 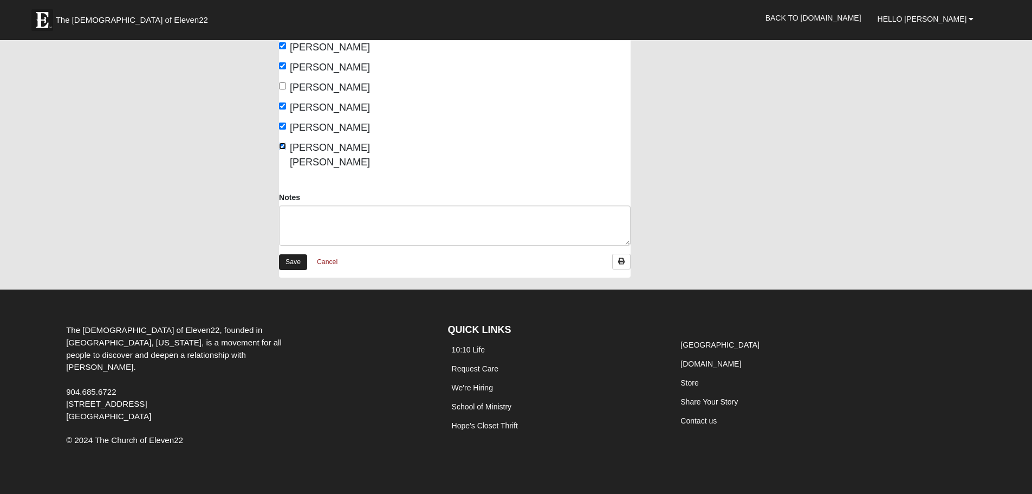 I want to click on a: 10:10 Life, so click(x=469, y=350).